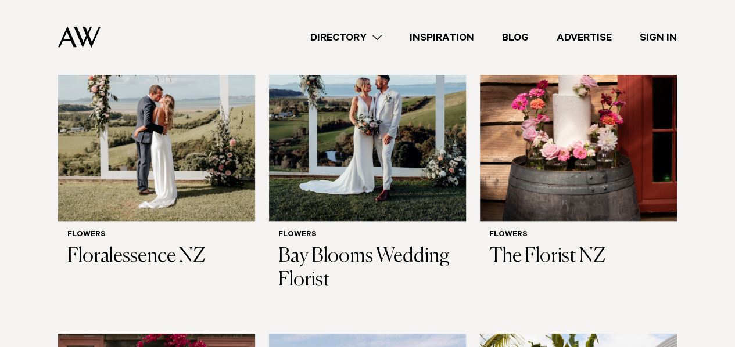  Describe the element at coordinates (515, 37) in the screenshot. I see `a: Blog` at that location.